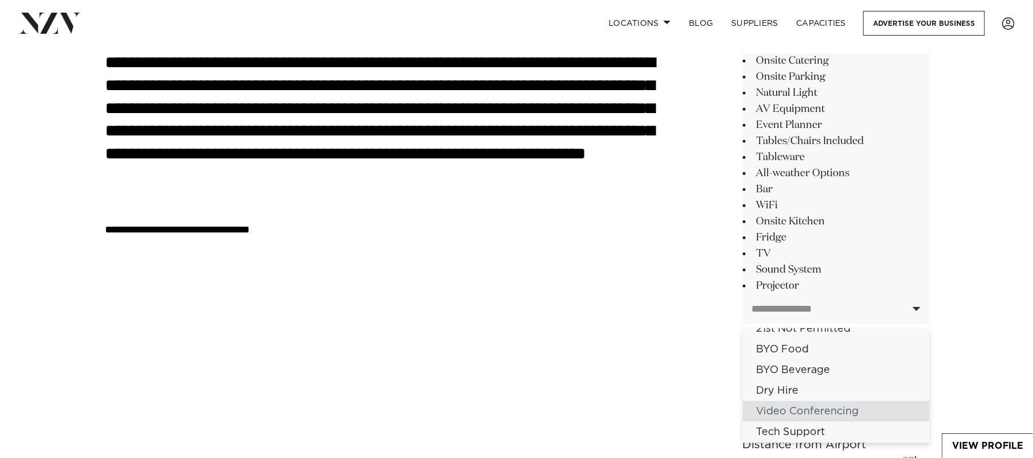 This screenshot has width=1033, height=458. Describe the element at coordinates (836, 329) in the screenshot. I see `div: 21st Not Permitted` at that location.